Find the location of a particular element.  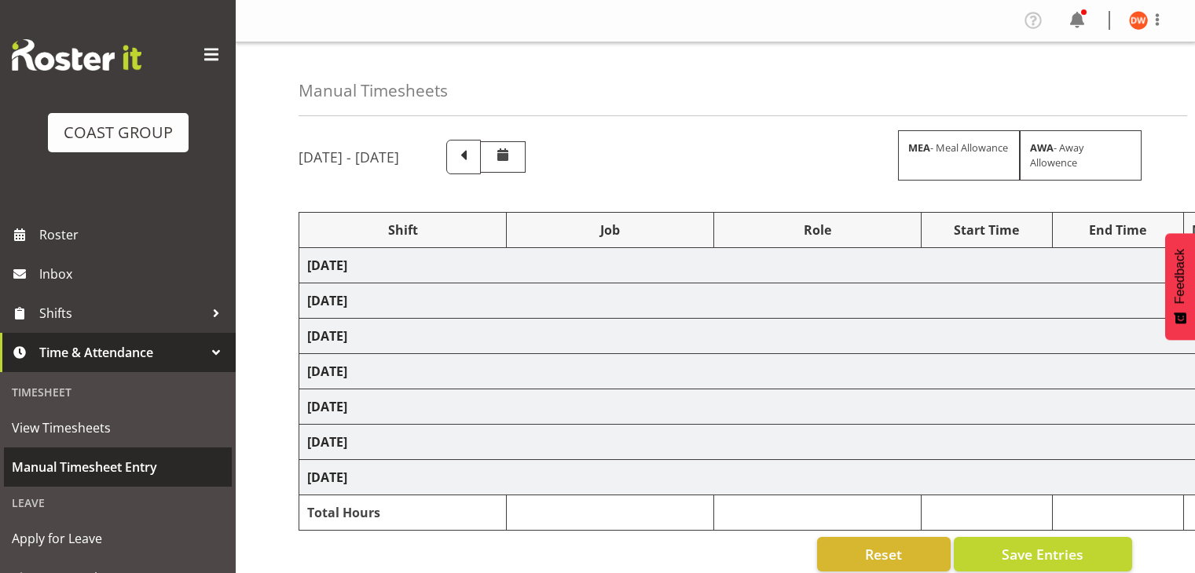

span: Reset is located at coordinates (883, 555).